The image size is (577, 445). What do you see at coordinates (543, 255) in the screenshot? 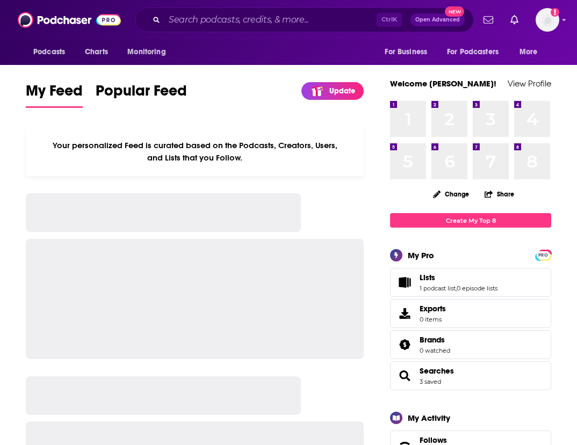
I see `span: PRO` at bounding box center [543, 255].